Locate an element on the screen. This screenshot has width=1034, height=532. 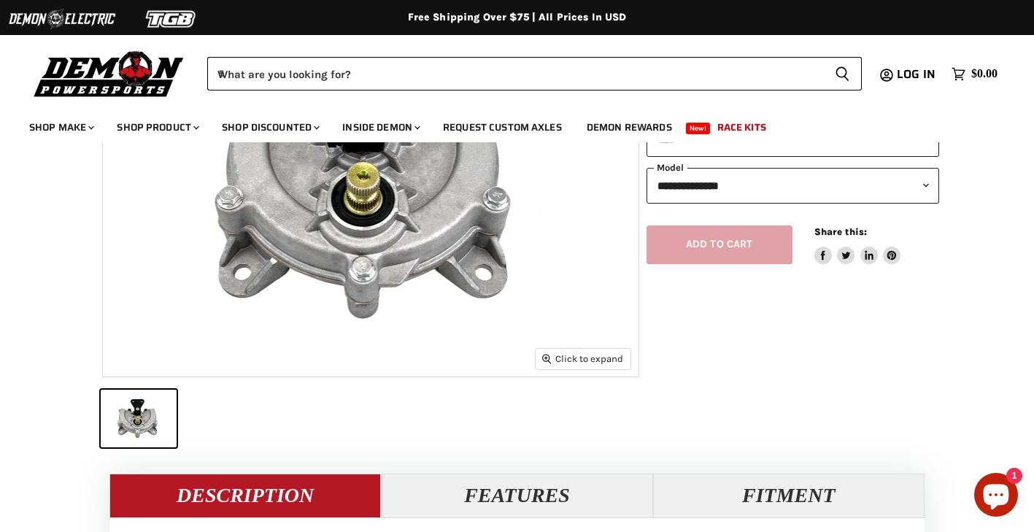
button: Fitment is located at coordinates (789, 496).